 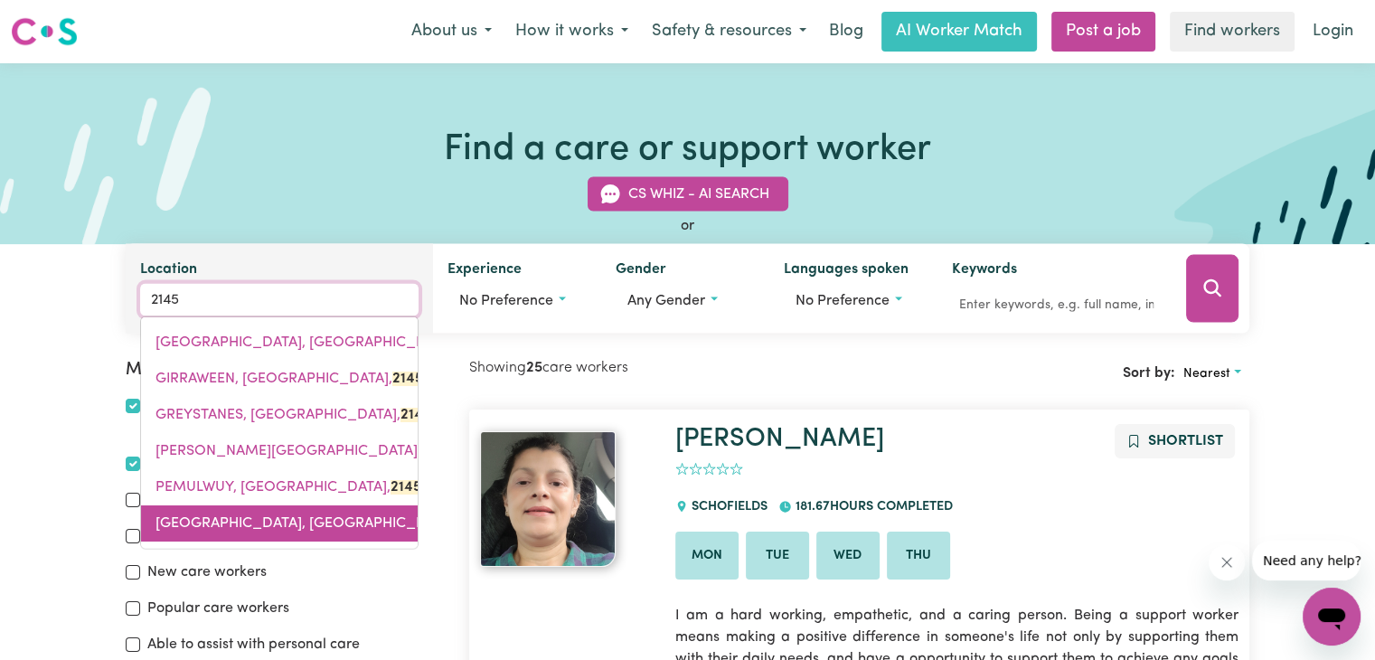 I want to click on b: 25, so click(x=534, y=368).